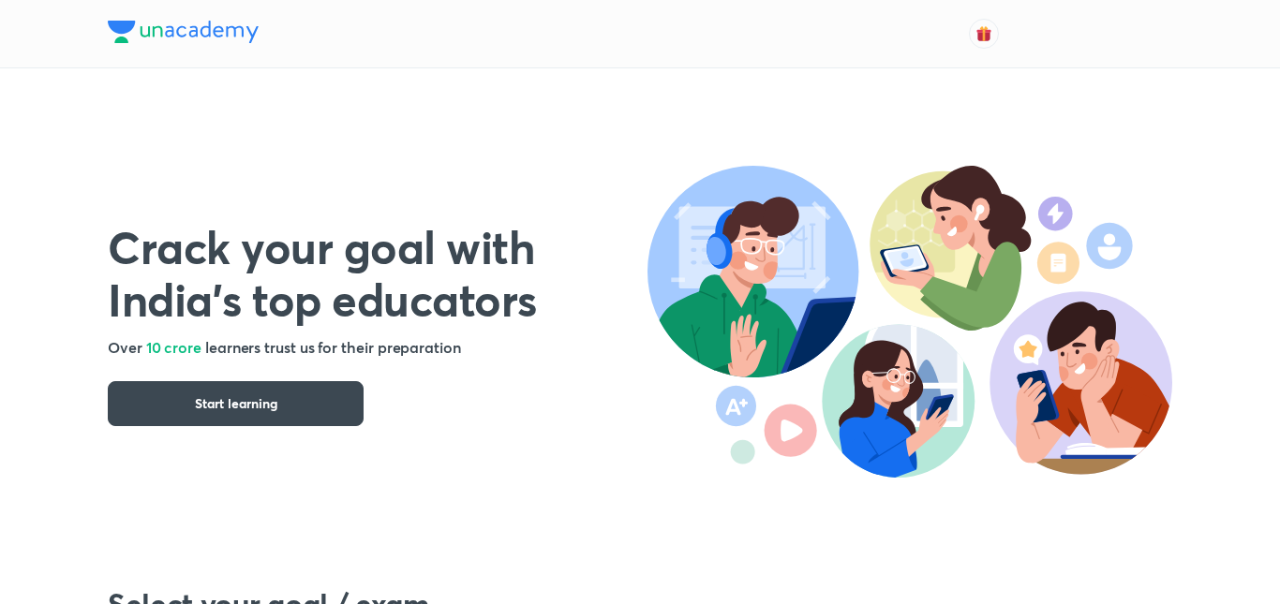  What do you see at coordinates (235, 404) in the screenshot?
I see `button: Start learning` at bounding box center [235, 404].